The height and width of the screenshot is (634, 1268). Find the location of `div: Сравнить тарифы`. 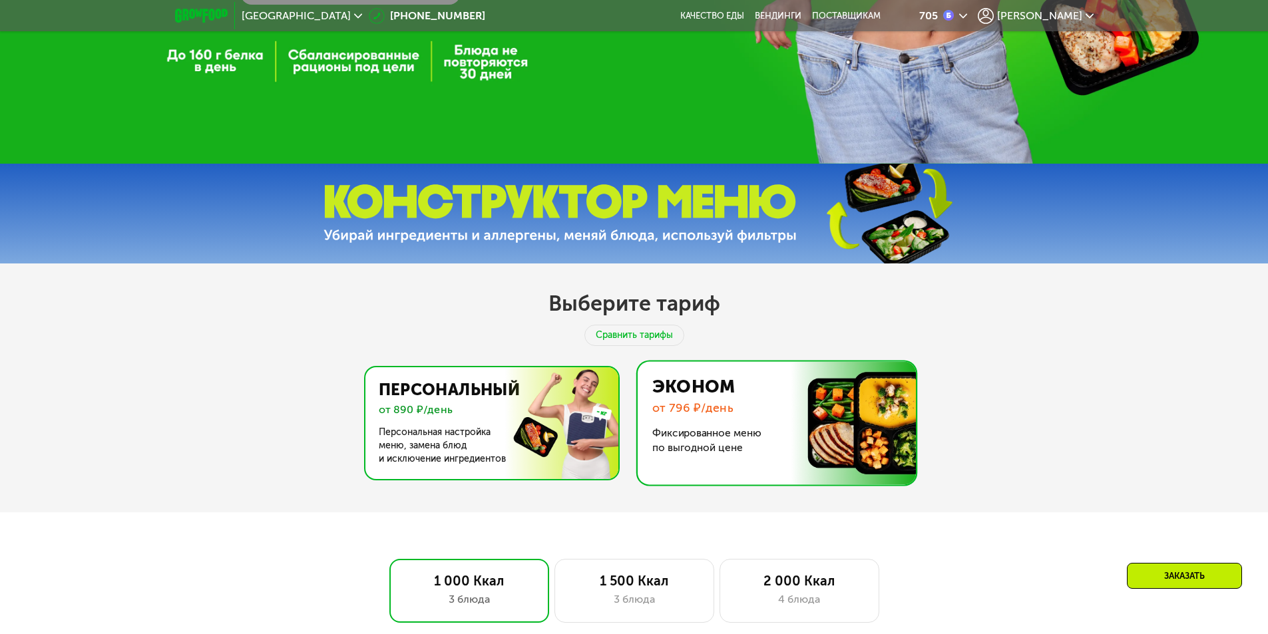

div: Сравнить тарифы is located at coordinates (634, 336).